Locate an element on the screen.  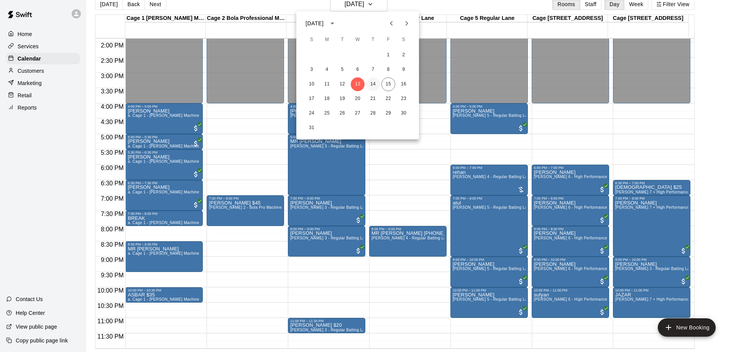
button: 8 is located at coordinates (388, 70).